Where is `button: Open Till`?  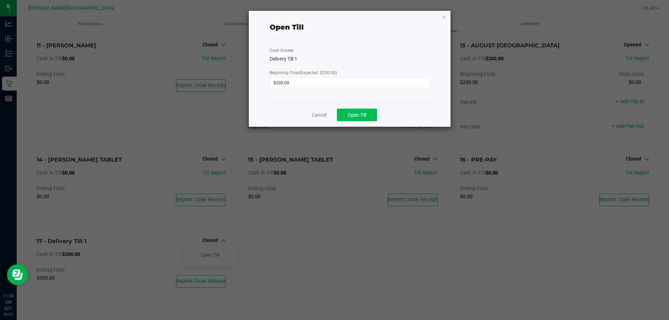
button: Open Till is located at coordinates (357, 115).